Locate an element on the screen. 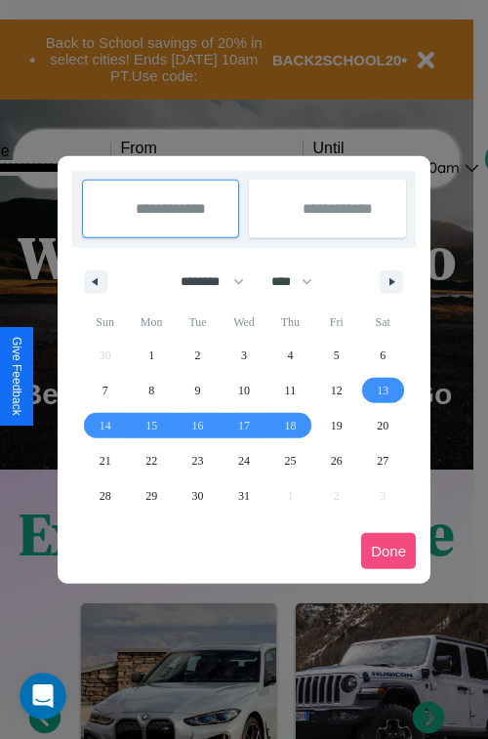 This screenshot has width=488, height=739. span: 11 is located at coordinates (291, 391).